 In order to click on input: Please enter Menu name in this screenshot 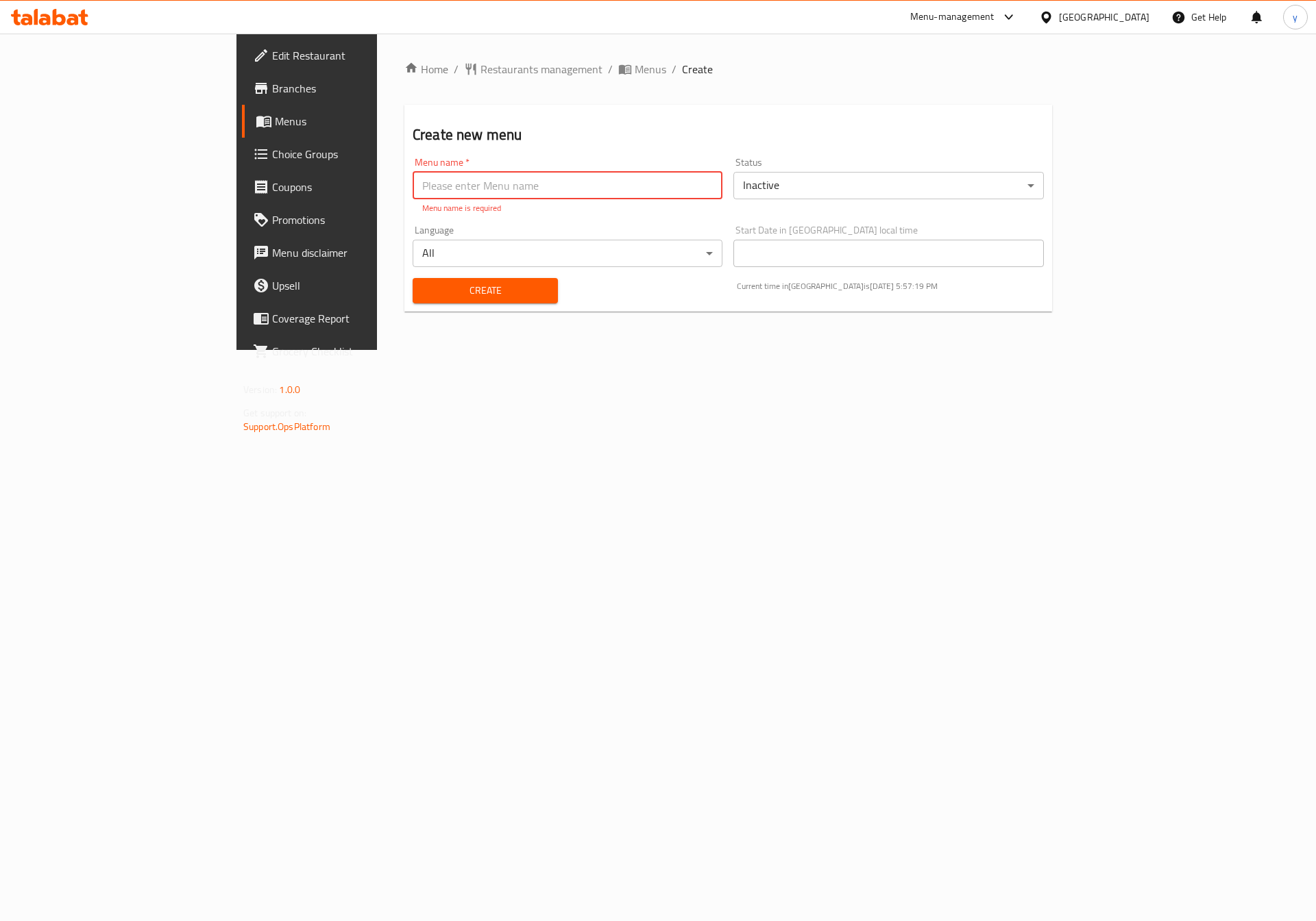, I will do `click(567, 186)`.